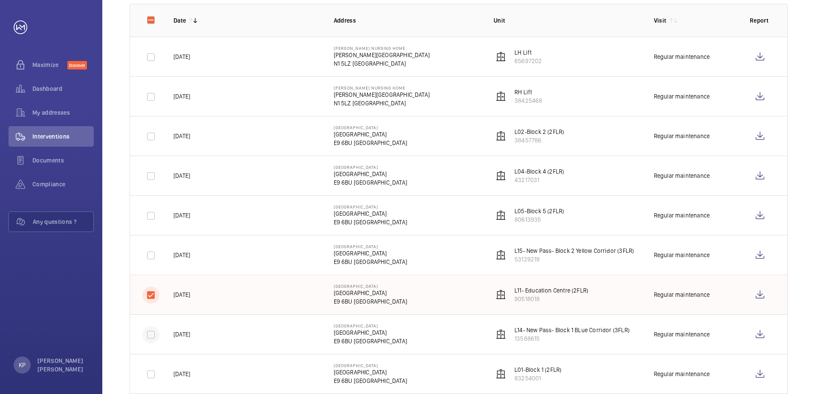 The height and width of the screenshot is (394, 815). What do you see at coordinates (528, 101) in the screenshot?
I see `p: 38425468` at bounding box center [528, 101].